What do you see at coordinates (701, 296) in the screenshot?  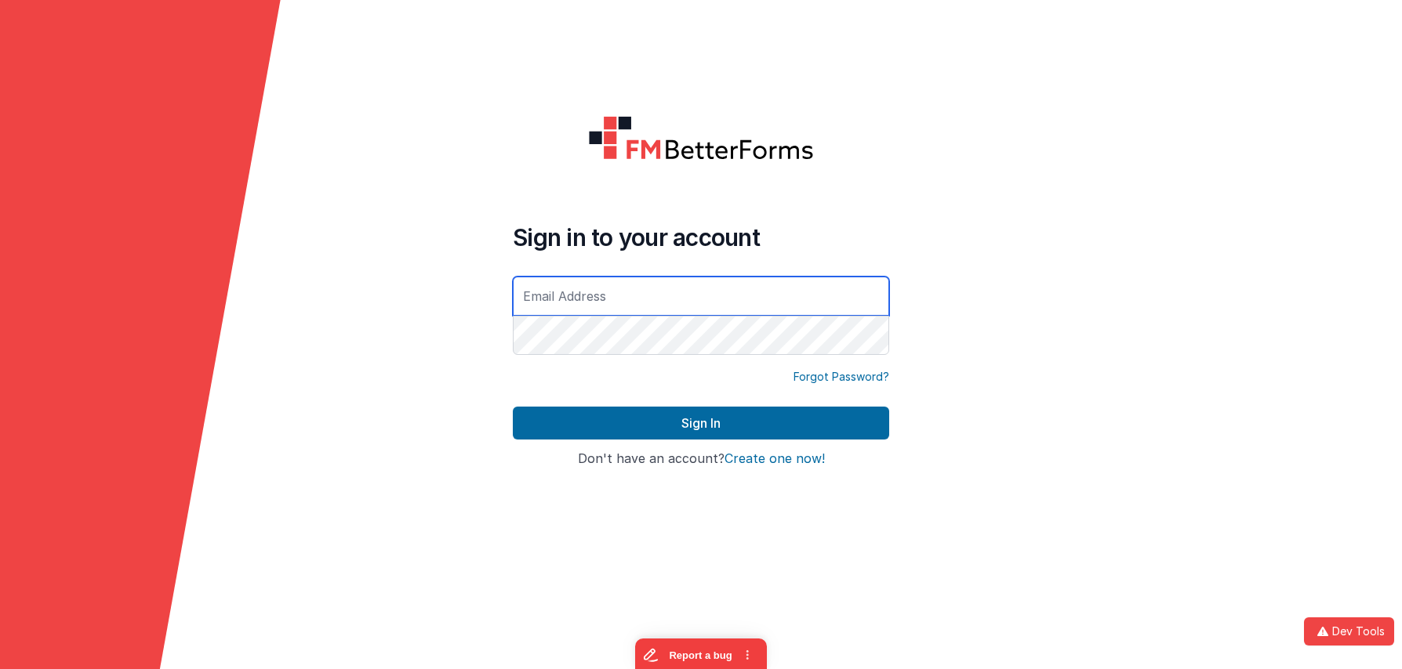 I see `input: Email Address` at bounding box center [701, 296].